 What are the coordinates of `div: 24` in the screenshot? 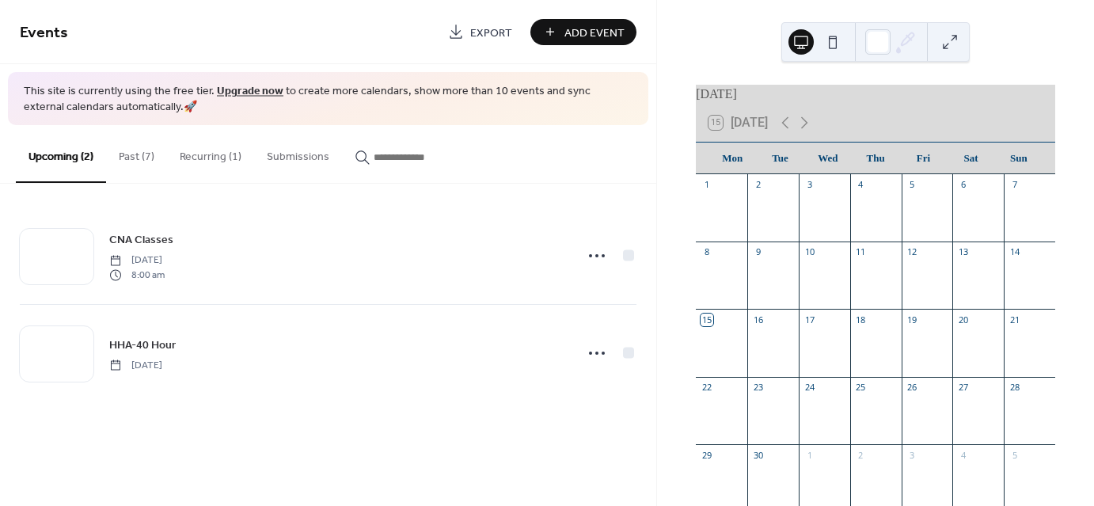 It's located at (809, 387).